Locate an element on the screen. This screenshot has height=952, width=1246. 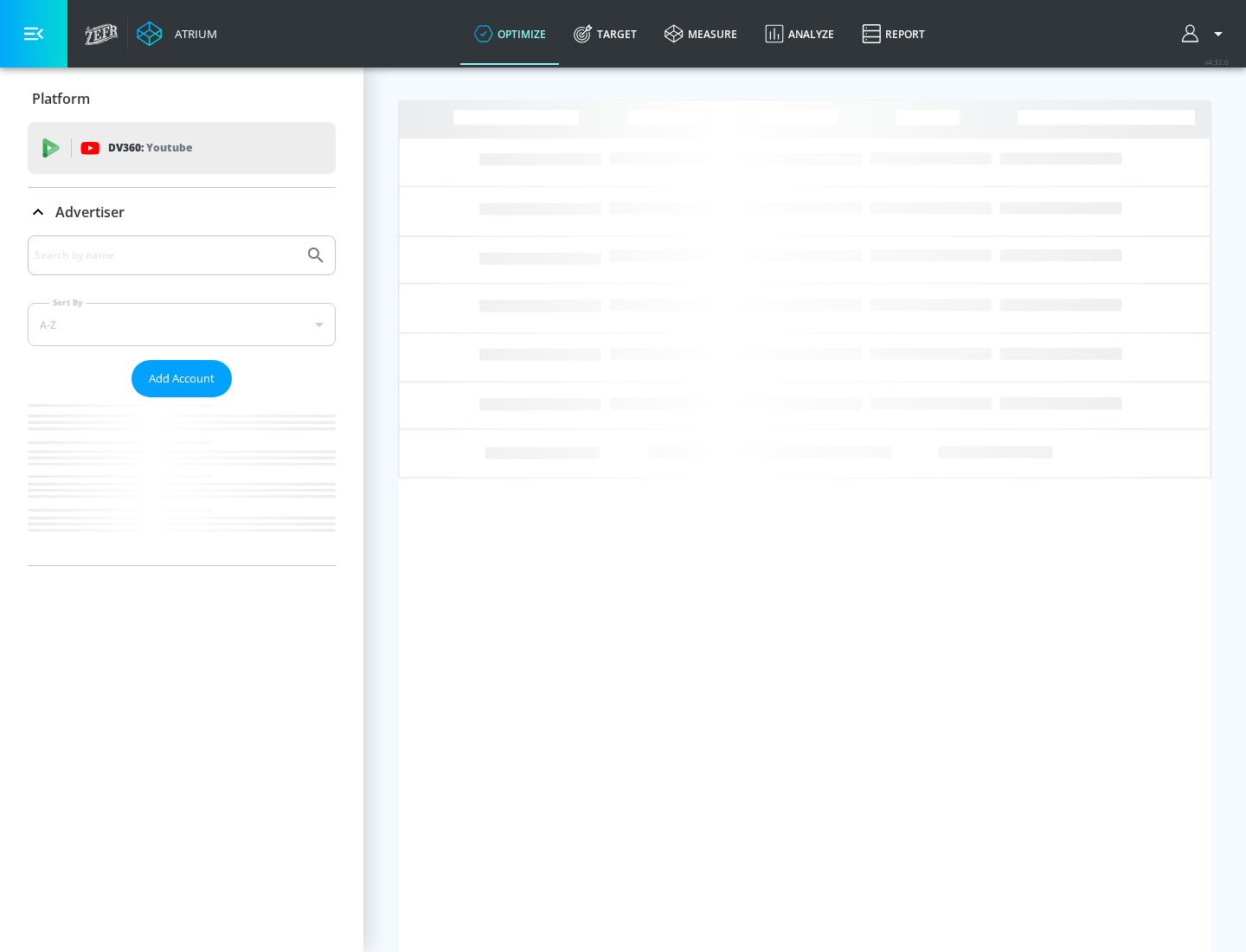
a: Report is located at coordinates (893, 33).